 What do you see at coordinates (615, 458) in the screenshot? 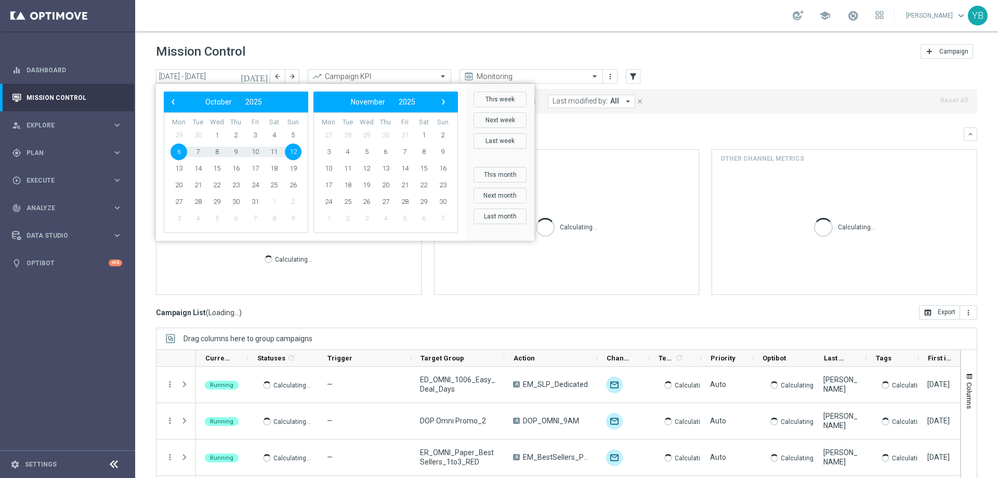
I see `div: Optimail` at bounding box center [615, 458].